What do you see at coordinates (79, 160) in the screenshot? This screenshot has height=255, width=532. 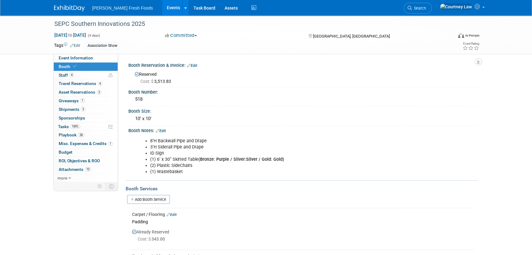 I see `span: ROI, Objectives & ROO` at bounding box center [79, 160].